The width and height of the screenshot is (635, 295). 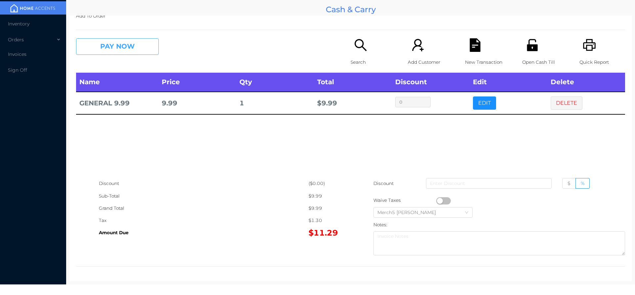 I want to click on label: Notes:, so click(x=380, y=225).